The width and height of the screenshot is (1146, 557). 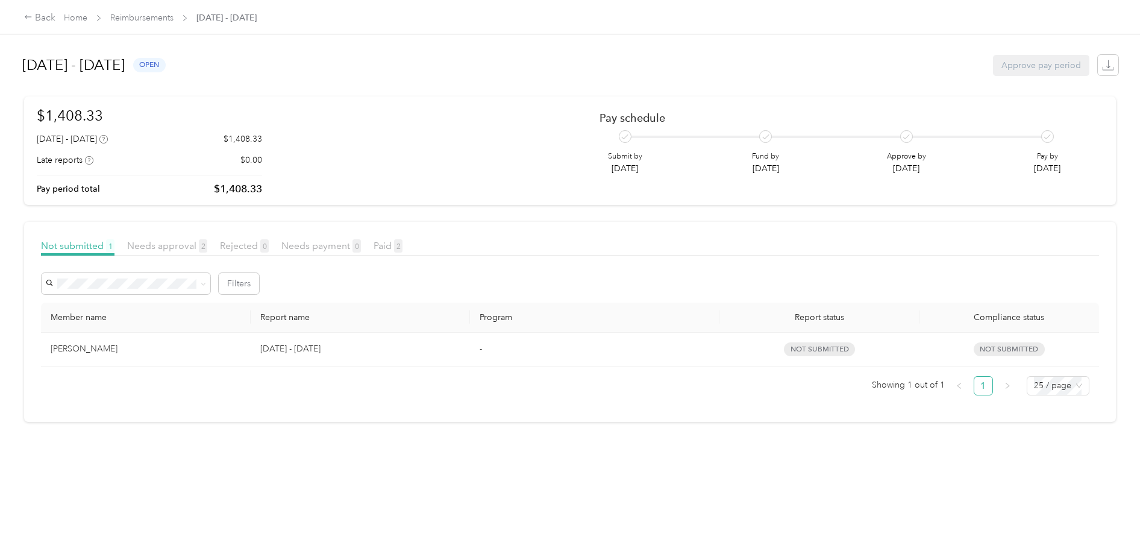 What do you see at coordinates (149, 115) in the screenshot?
I see `h1: $1,408.33` at bounding box center [149, 115].